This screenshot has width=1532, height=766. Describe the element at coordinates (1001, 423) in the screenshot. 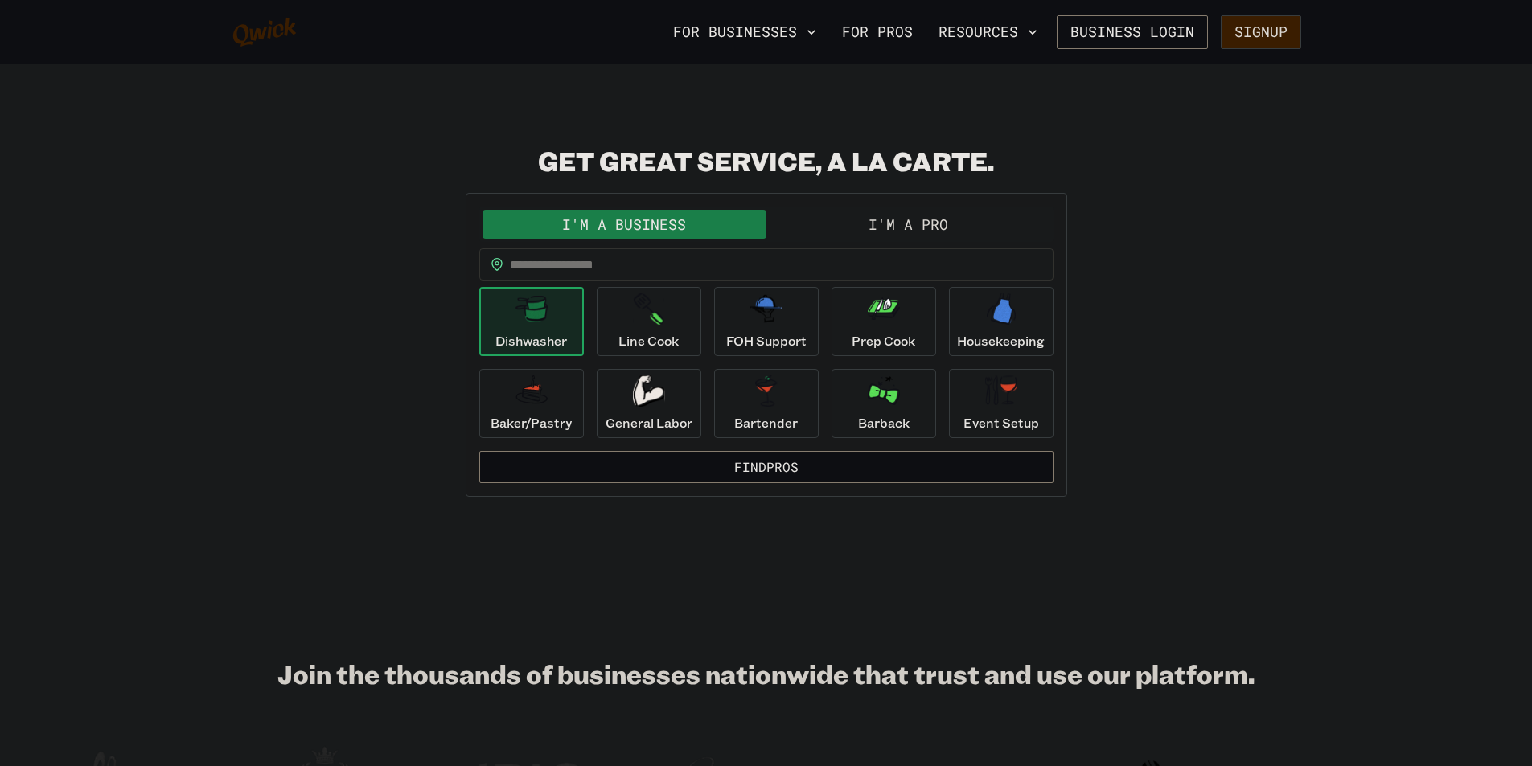

I see `p: Event Setup` at that location.